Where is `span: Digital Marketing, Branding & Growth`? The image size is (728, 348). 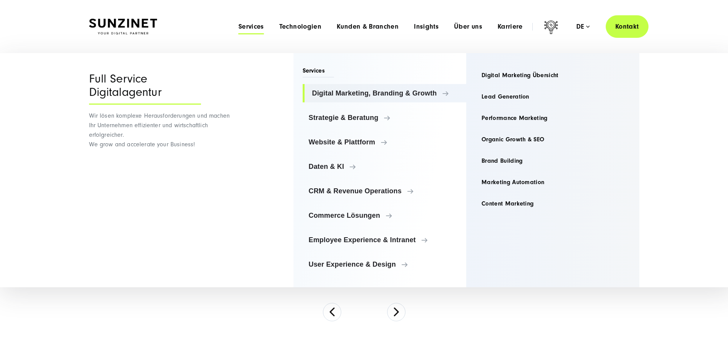
span: Digital Marketing, Branding & Growth is located at coordinates (386, 93).